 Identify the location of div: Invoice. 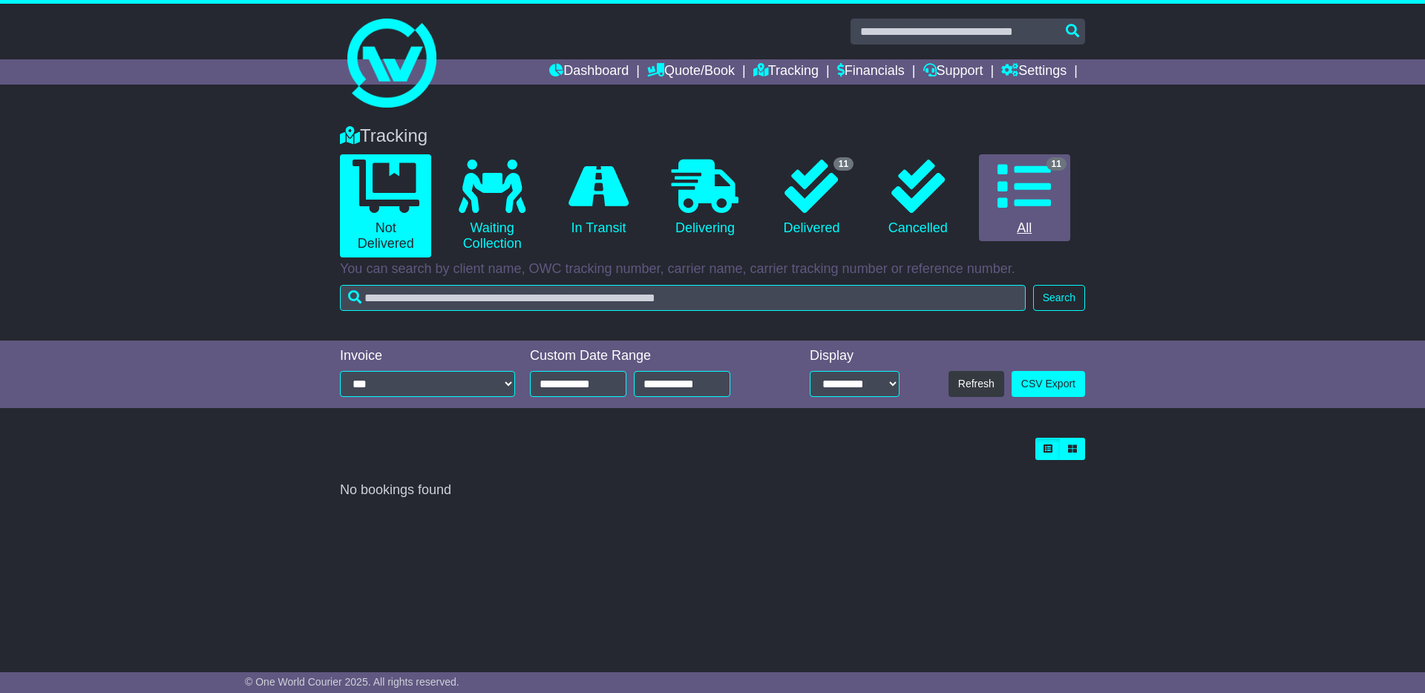
(428, 356).